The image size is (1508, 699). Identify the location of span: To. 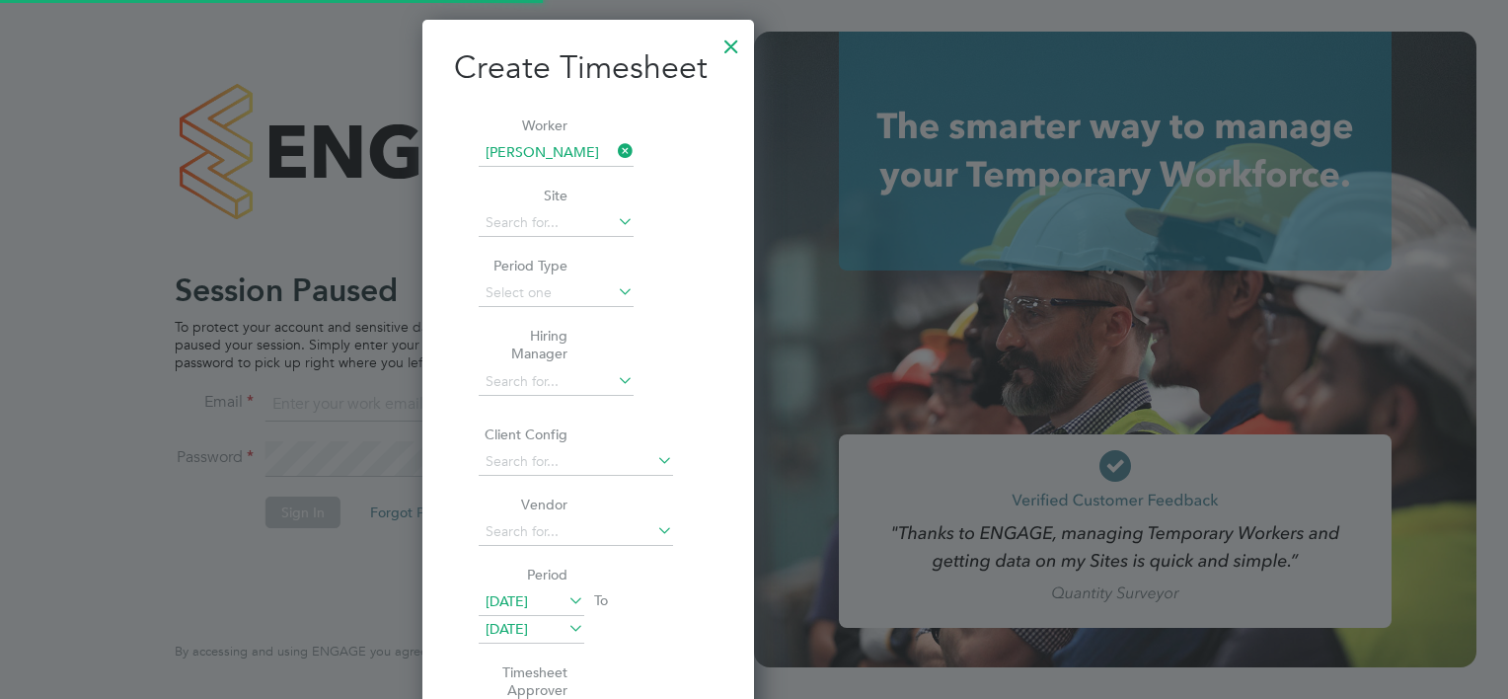
(601, 600).